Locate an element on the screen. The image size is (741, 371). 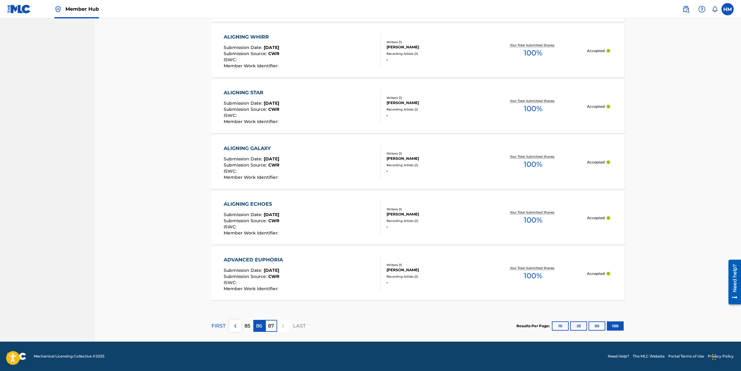
div: ADVANCED EUPHORIA is located at coordinates (255, 260).